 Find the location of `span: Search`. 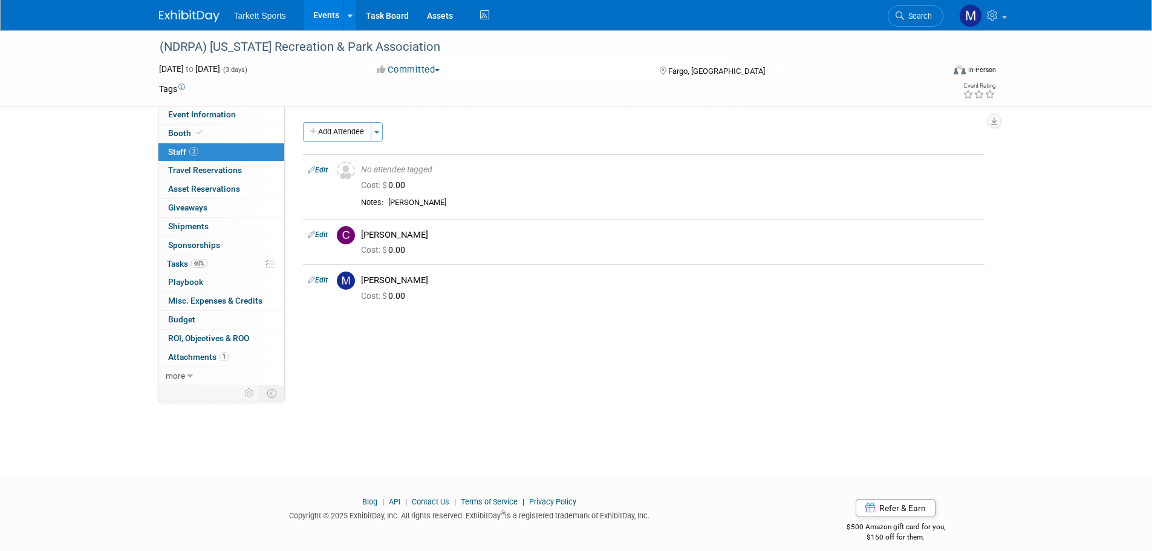

span: Search is located at coordinates (918, 16).